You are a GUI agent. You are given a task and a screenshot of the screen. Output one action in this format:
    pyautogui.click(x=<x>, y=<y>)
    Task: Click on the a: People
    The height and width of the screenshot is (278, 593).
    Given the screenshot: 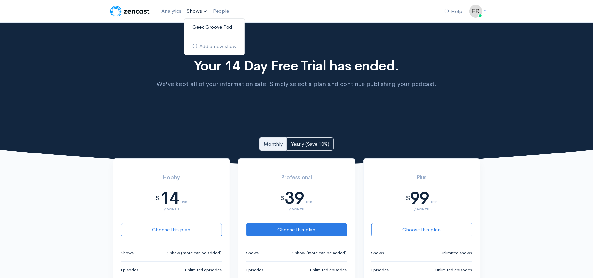 What is the action you would take?
    pyautogui.click(x=221, y=11)
    